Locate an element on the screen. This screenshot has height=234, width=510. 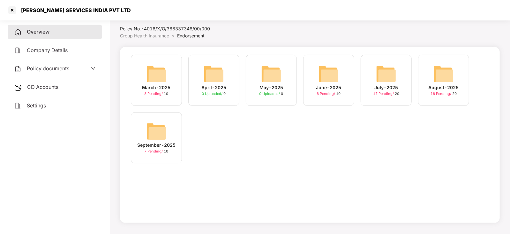
span: Settings is located at coordinates (36, 105).